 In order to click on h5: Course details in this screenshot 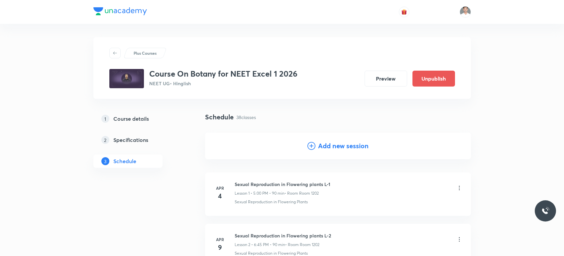, I will do `click(131, 119)`.